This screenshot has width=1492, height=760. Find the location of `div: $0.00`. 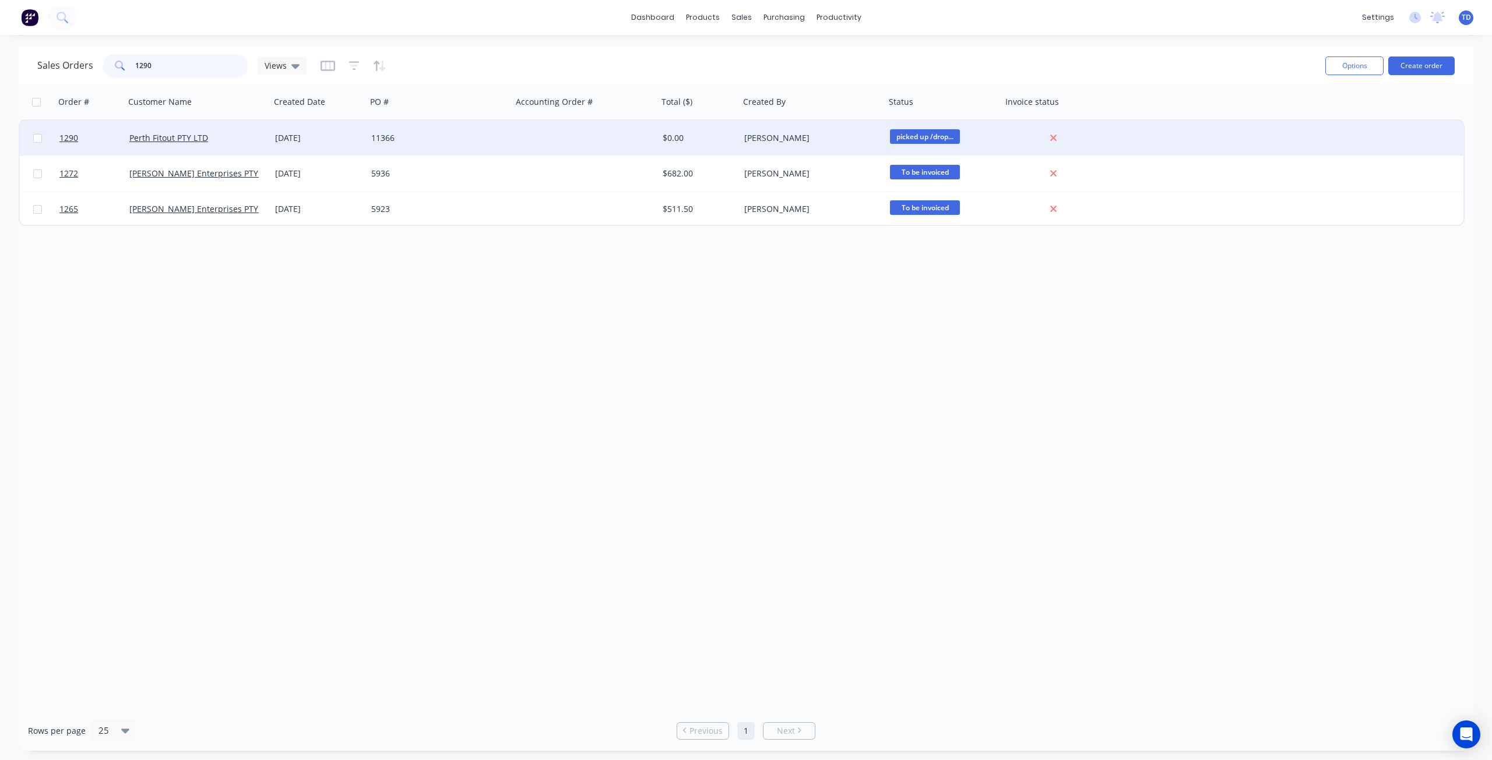

div: $0.00 is located at coordinates (697, 138).